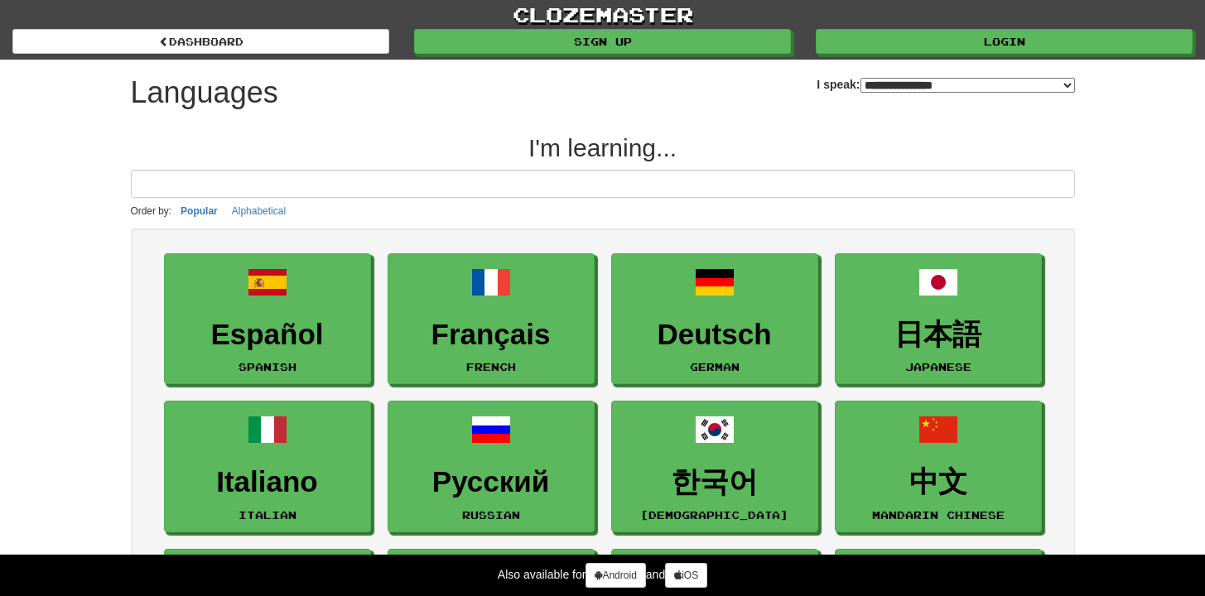 This screenshot has width=1205, height=596. What do you see at coordinates (491, 466) in the screenshot?
I see `a: РусскийRussian` at bounding box center [491, 466].